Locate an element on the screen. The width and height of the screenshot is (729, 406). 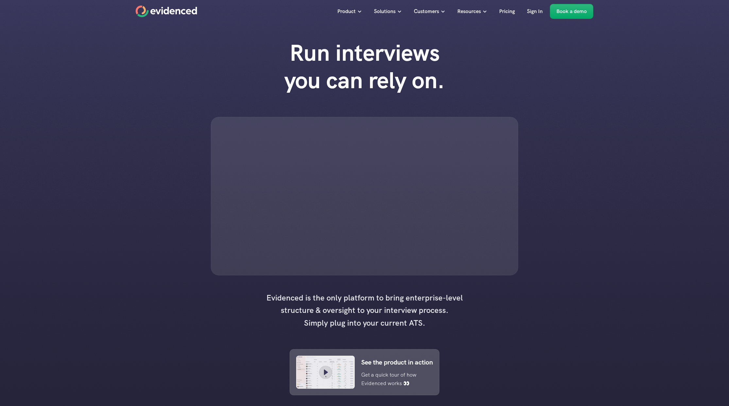
a: Pricing is located at coordinates (507, 11).